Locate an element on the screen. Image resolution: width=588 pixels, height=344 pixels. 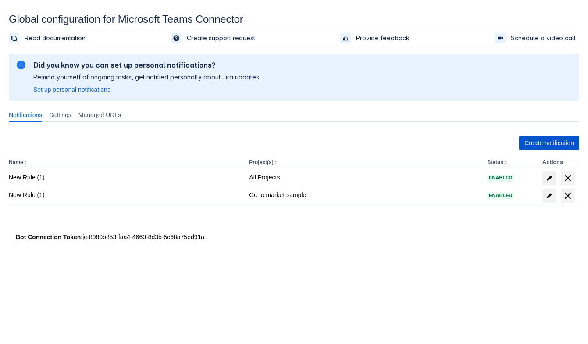
a: Schedule a video call is located at coordinates (537, 38).